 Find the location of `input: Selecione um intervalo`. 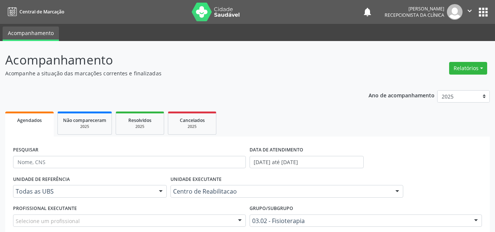

input: Selecione um intervalo is located at coordinates (307, 162).